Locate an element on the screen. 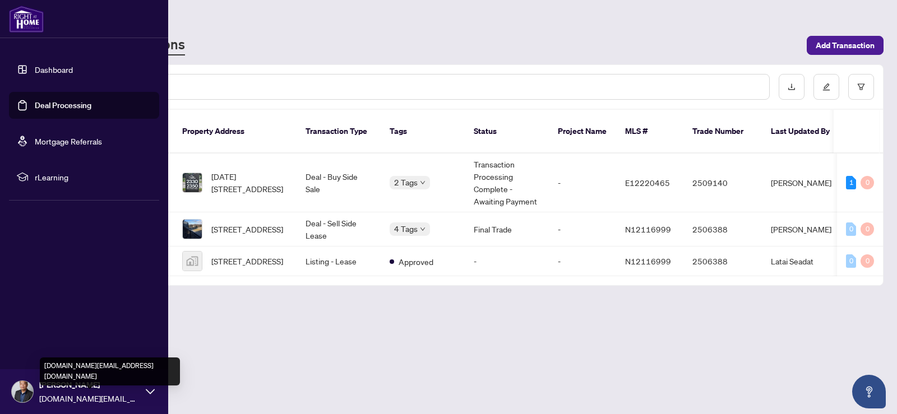 The width and height of the screenshot is (897, 414). td: 2509140 is located at coordinates (722, 183).